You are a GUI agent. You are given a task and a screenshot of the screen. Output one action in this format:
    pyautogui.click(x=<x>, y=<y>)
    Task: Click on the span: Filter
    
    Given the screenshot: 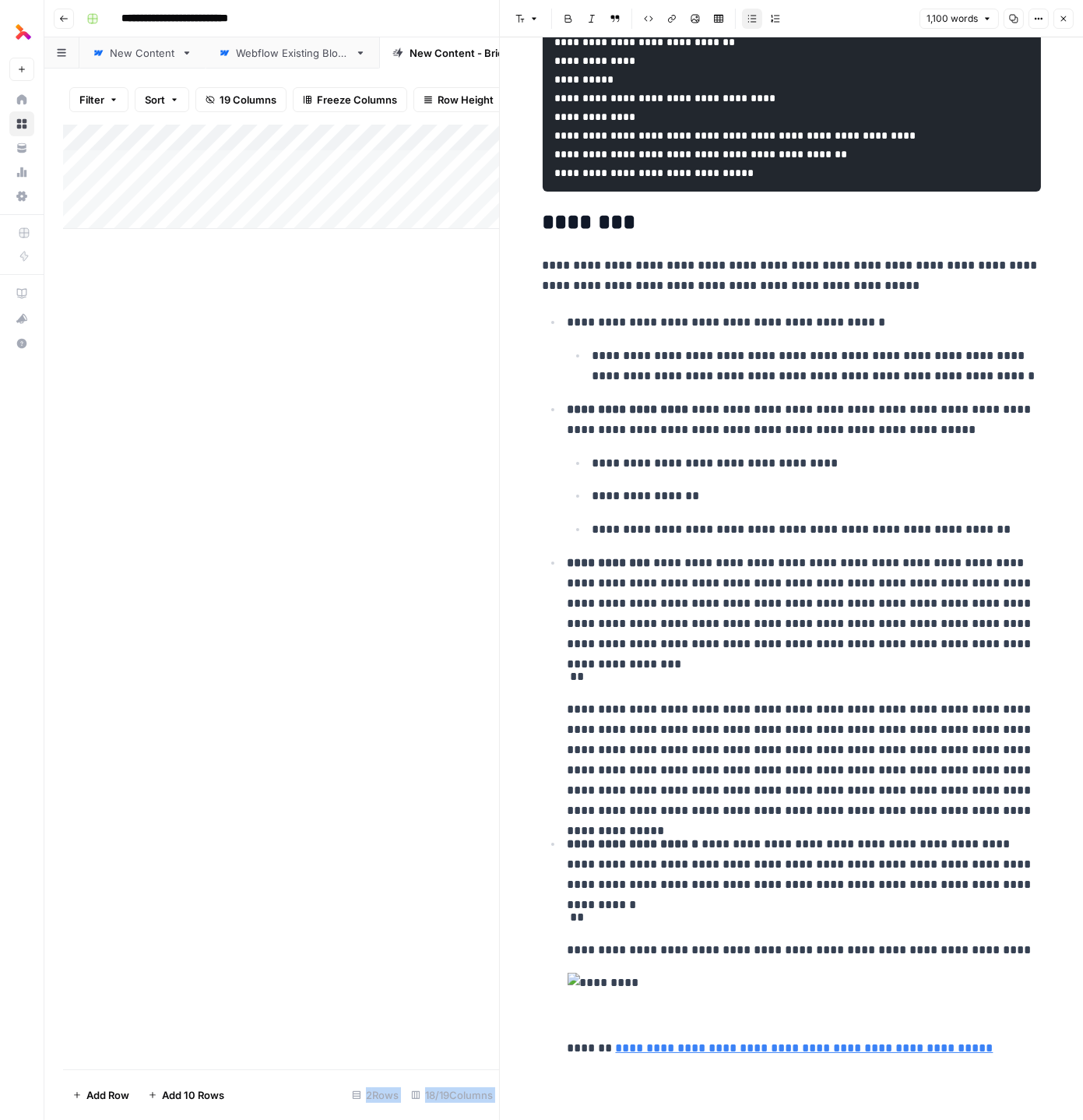 What is the action you would take?
    pyautogui.click(x=92, y=100)
    